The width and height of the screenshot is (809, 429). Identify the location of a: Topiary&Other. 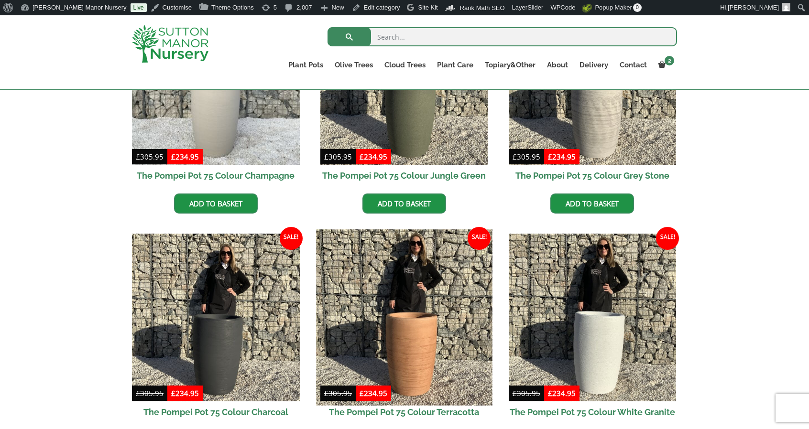
(510, 65).